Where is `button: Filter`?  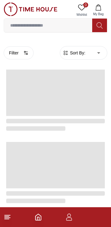
button: Filter is located at coordinates (19, 53).